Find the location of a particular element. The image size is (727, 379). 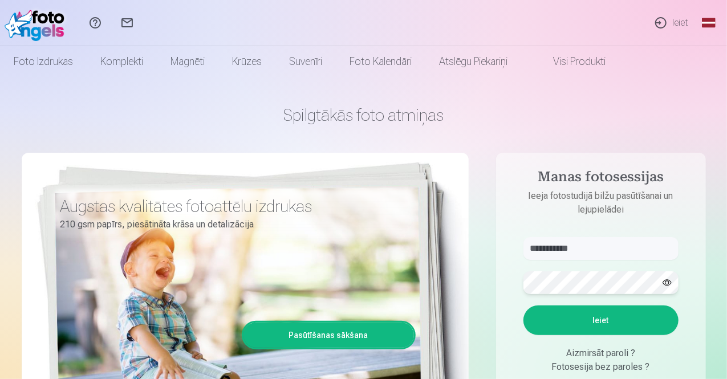

img: /fa1 is located at coordinates (37, 23).